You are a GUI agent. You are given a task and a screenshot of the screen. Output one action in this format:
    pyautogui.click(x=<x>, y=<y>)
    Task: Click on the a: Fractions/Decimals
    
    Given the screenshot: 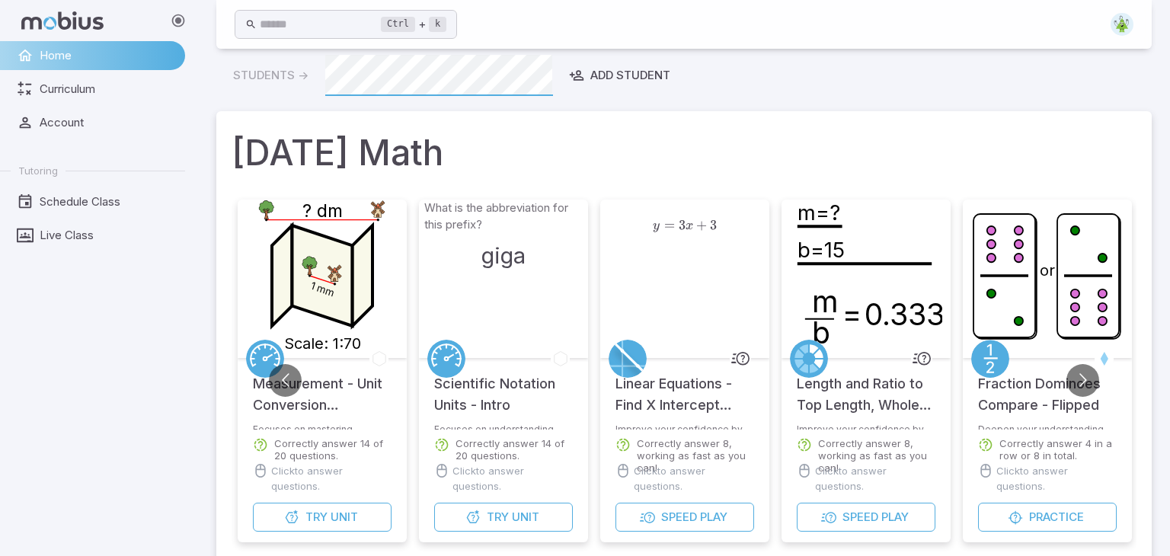 What is the action you would take?
    pyautogui.click(x=990, y=359)
    